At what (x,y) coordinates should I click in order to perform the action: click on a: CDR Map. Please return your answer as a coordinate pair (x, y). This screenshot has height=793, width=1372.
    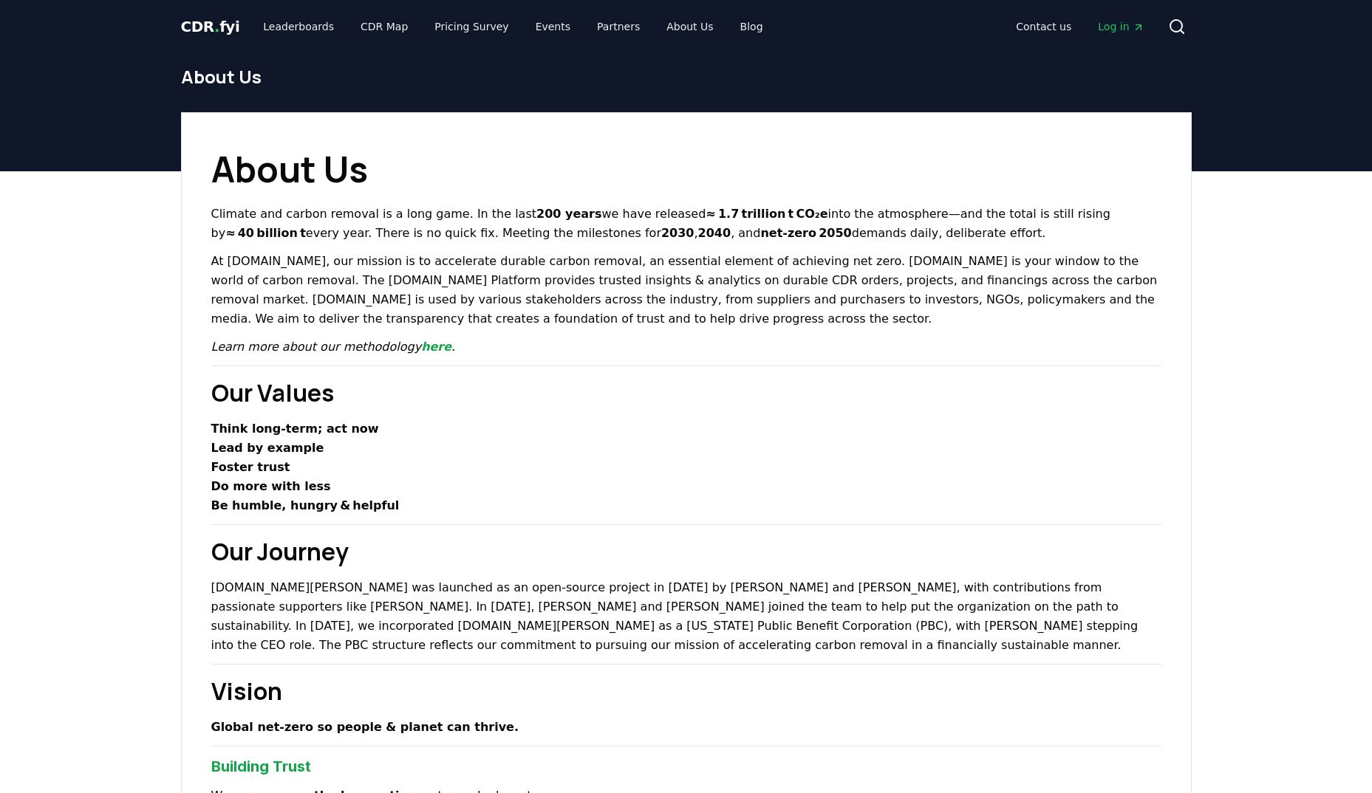
    Looking at the image, I should click on (384, 27).